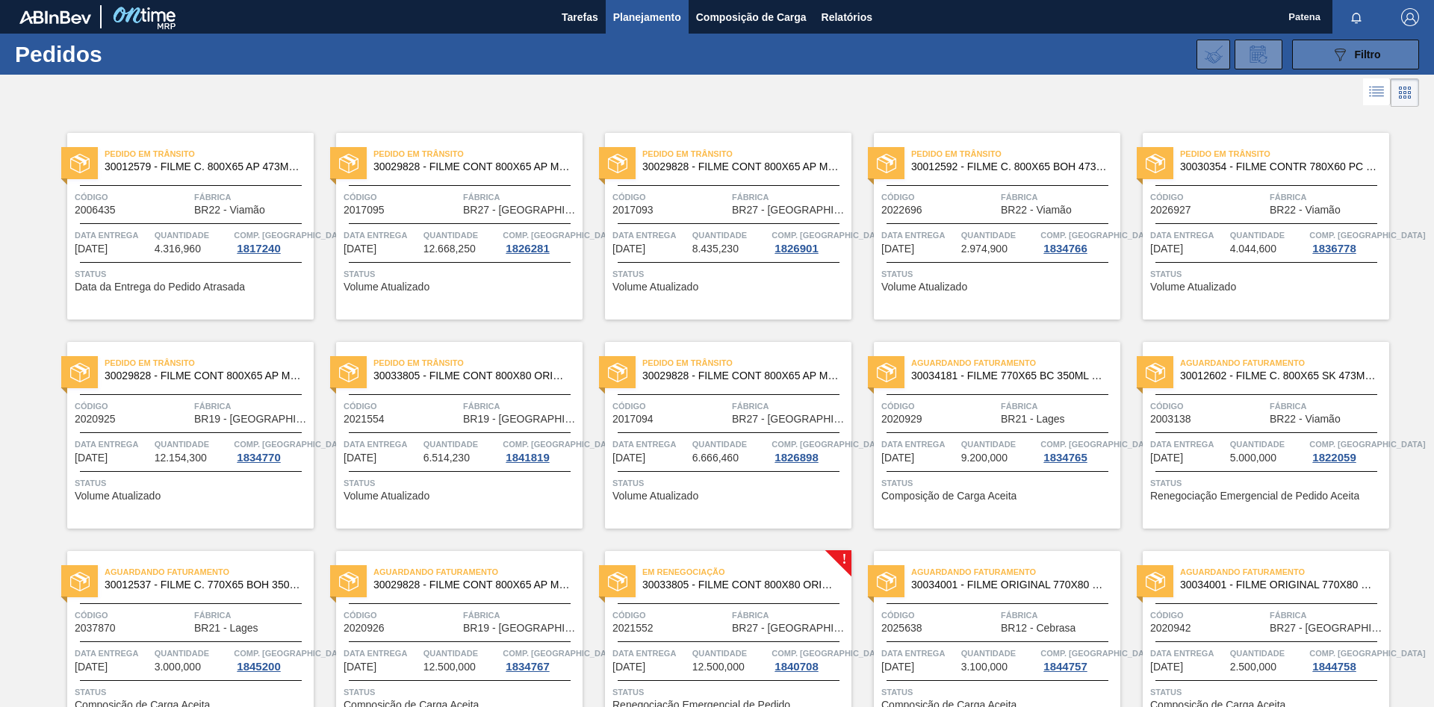 The image size is (1434, 707). Describe the element at coordinates (897, 249) in the screenshot. I see `span: 25/09/2025` at that location.